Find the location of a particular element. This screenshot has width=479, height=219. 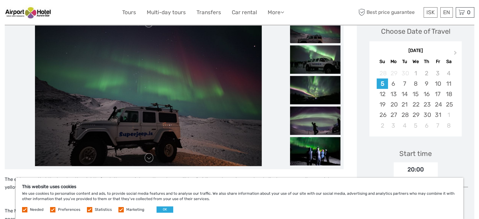

img: c5ee916af8114c9491d2860862d4b955_slider_thumbnail.jpeg is located at coordinates (315, 60).